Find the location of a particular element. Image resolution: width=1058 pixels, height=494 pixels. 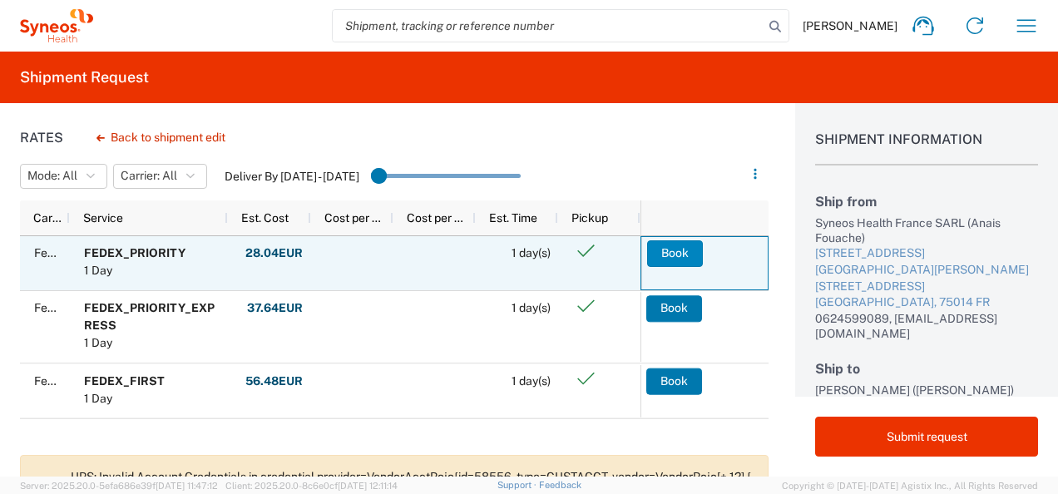

a: Support is located at coordinates (518, 485).